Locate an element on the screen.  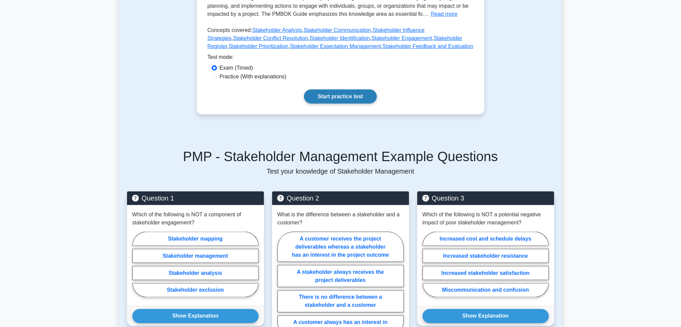
a: Stakeholder Engagement is located at coordinates (402, 38).